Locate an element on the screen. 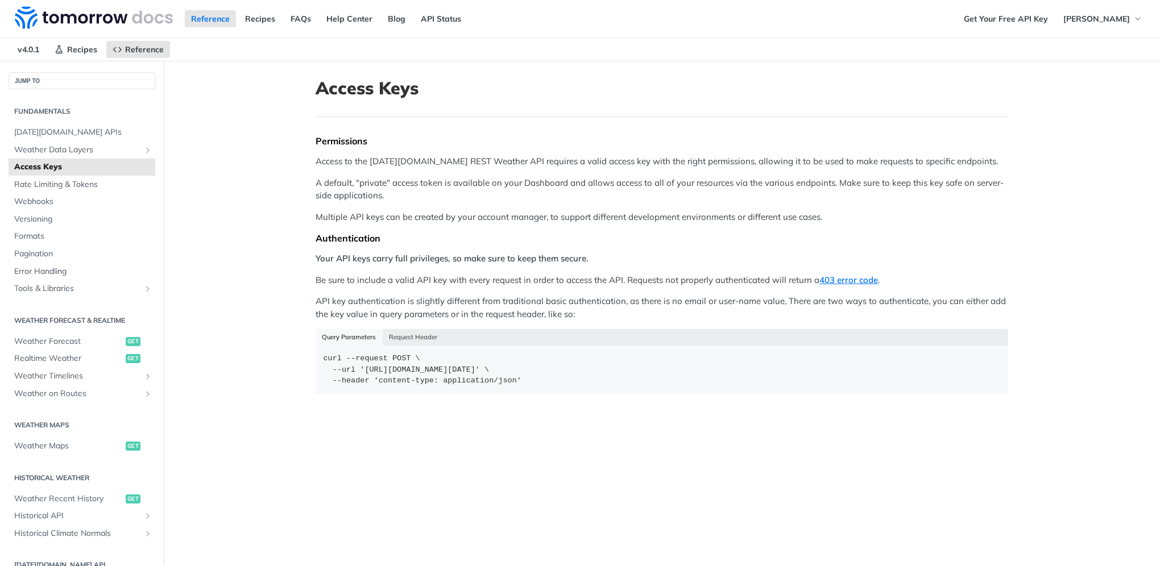 This screenshot has height=566, width=1160. p: Multiple API keys can be created by your account manager, to support different development enviro... is located at coordinates (662, 217).